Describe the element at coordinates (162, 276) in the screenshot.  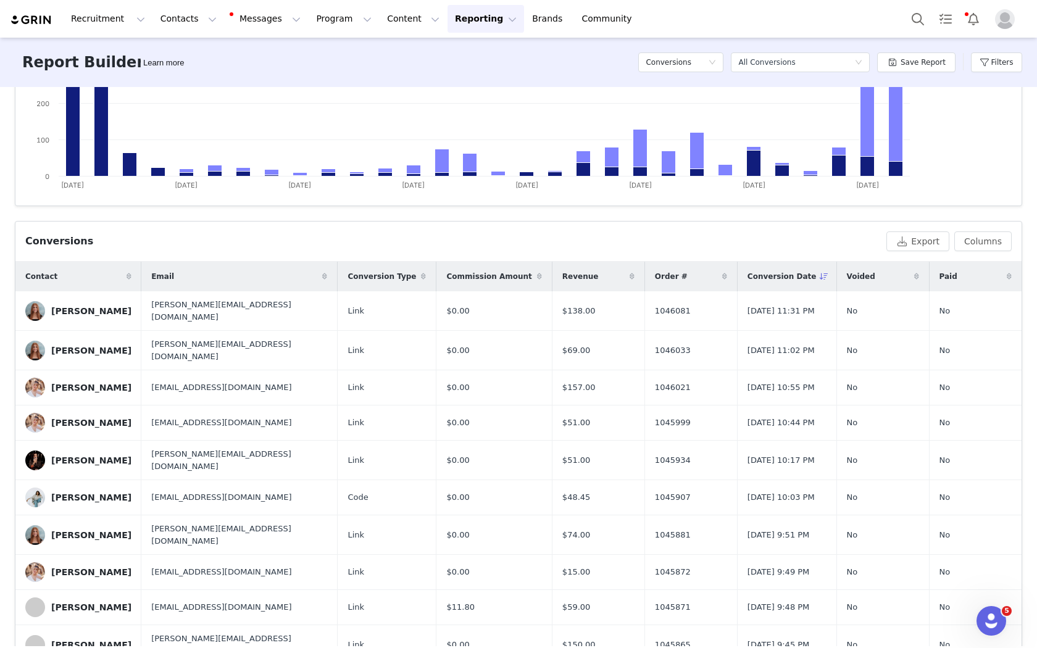
I see `span: Email` at that location.